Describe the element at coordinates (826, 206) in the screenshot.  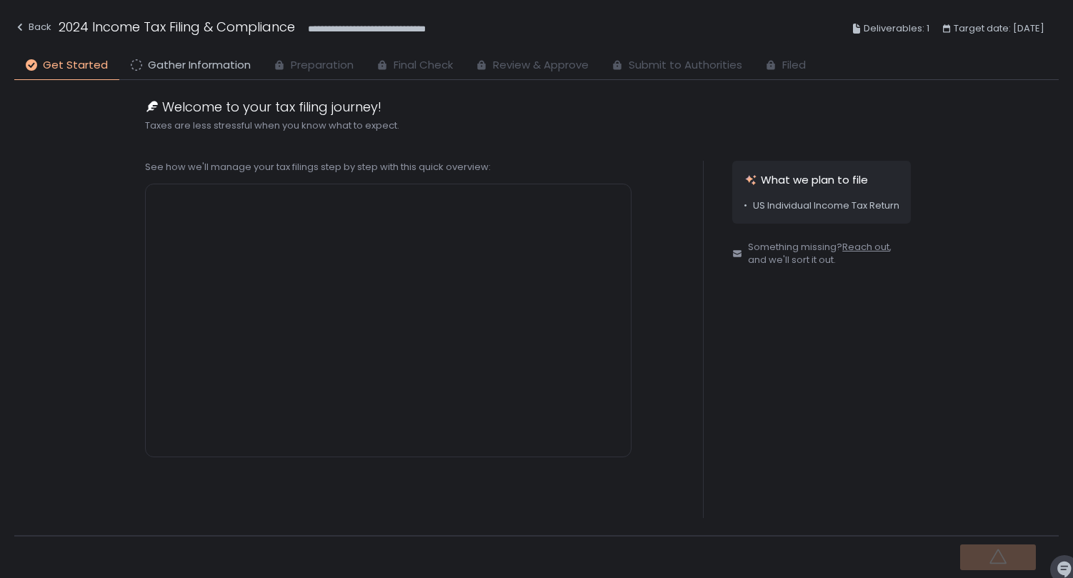
I see `span: US Individual Income Tax Return` at that location.